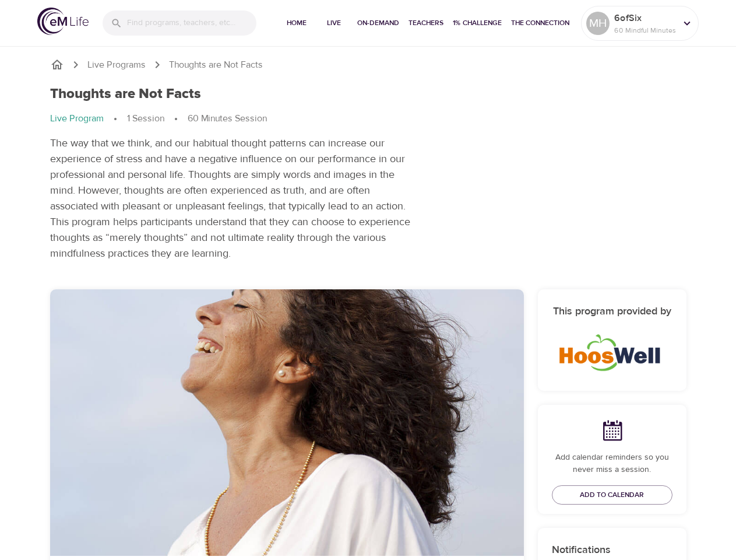 The image size is (736, 560). I want to click on a: Live Programs, so click(117, 65).